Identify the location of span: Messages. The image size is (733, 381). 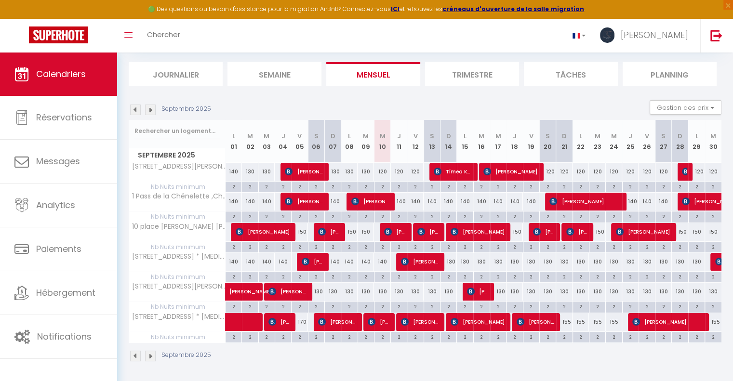
(58, 161).